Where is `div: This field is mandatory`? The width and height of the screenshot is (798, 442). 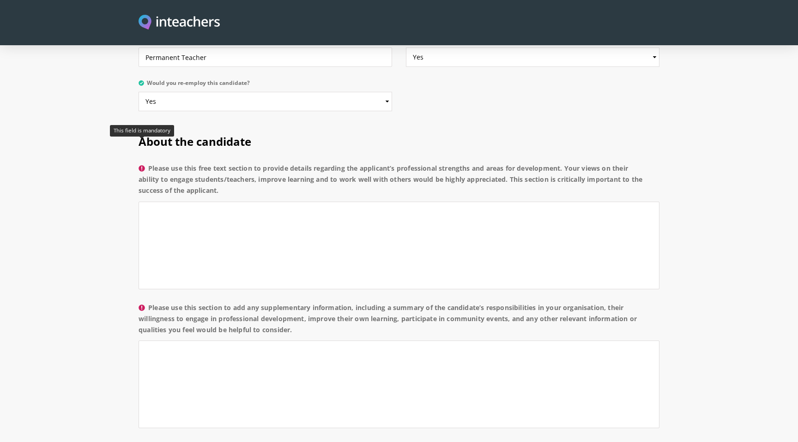 div: This field is mandatory is located at coordinates (142, 131).